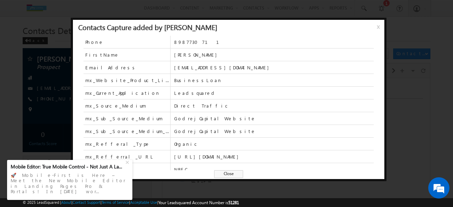 The width and height of the screenshot is (453, 207). Describe the element at coordinates (274, 169) in the screenshot. I see `span: NBFC` at that location.